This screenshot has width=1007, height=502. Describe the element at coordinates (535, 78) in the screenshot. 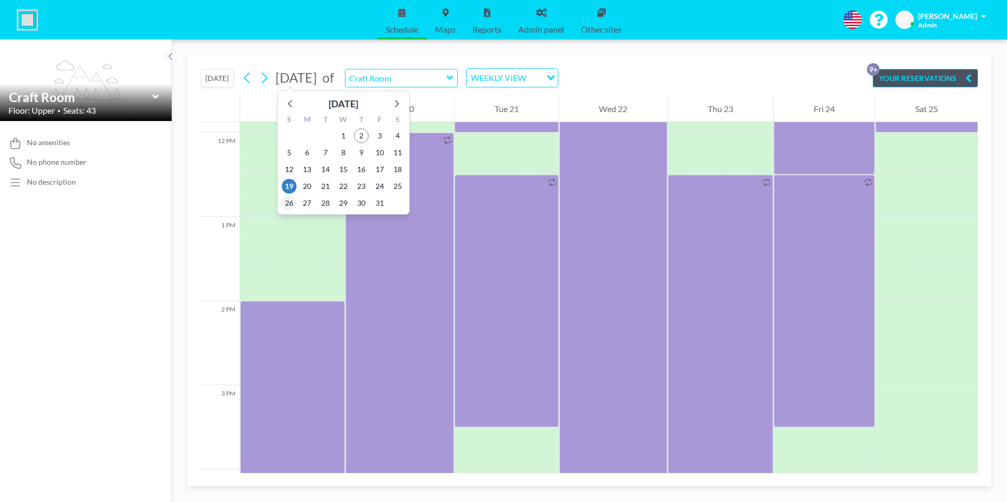

I see `input: Search for option` at that location.